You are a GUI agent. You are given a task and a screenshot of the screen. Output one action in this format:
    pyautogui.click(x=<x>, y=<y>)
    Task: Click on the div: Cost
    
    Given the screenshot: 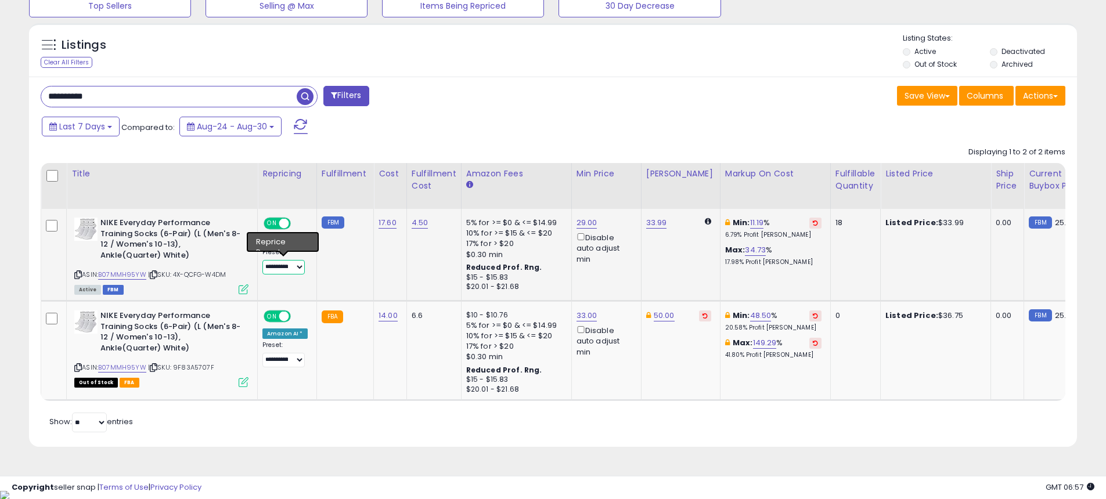 What is the action you would take?
    pyautogui.click(x=390, y=174)
    